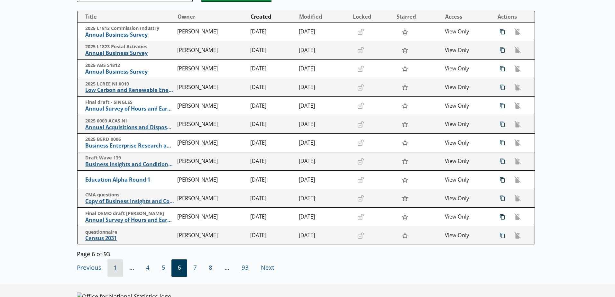  Describe the element at coordinates (179, 268) in the screenshot. I see `span: 6` at that location.